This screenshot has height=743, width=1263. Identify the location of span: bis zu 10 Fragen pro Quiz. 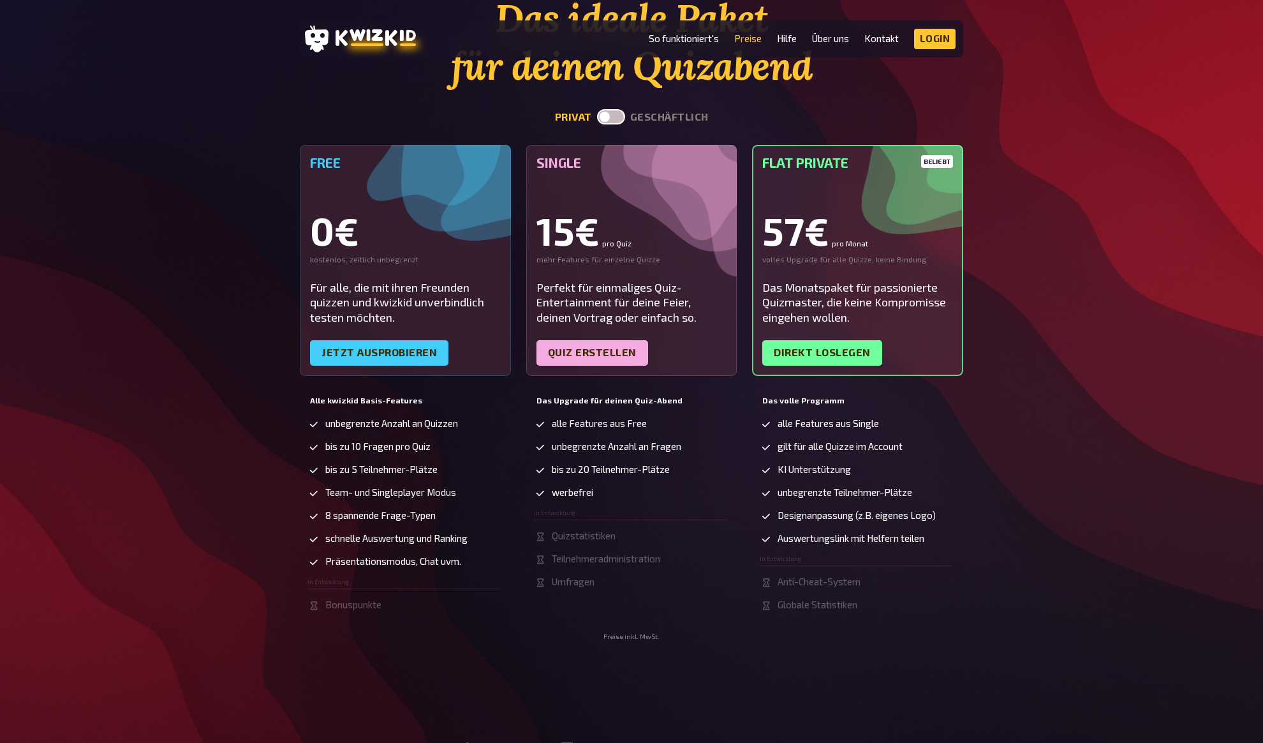
(378, 446).